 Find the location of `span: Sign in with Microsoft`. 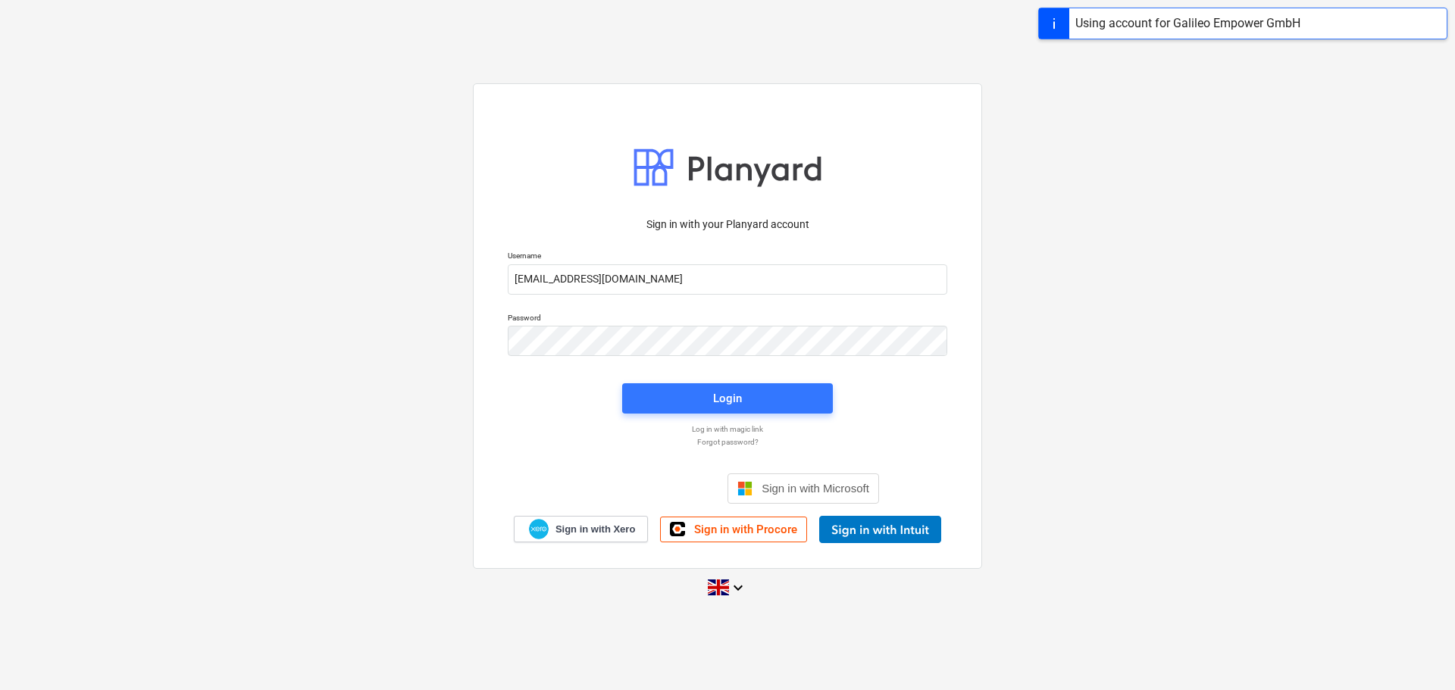

span: Sign in with Microsoft is located at coordinates (815, 488).